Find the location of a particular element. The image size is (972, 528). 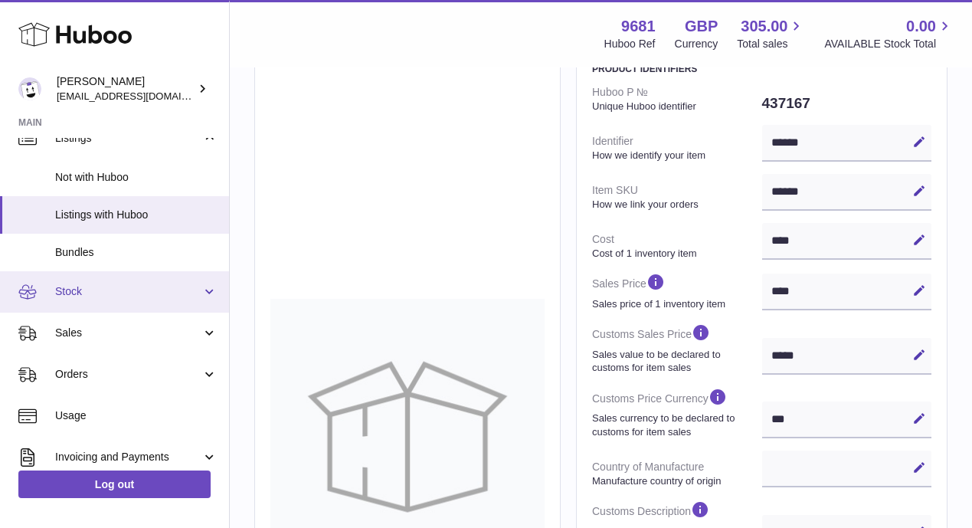

a: 0.00 AVAILABLE Stock Total is located at coordinates (888, 34).